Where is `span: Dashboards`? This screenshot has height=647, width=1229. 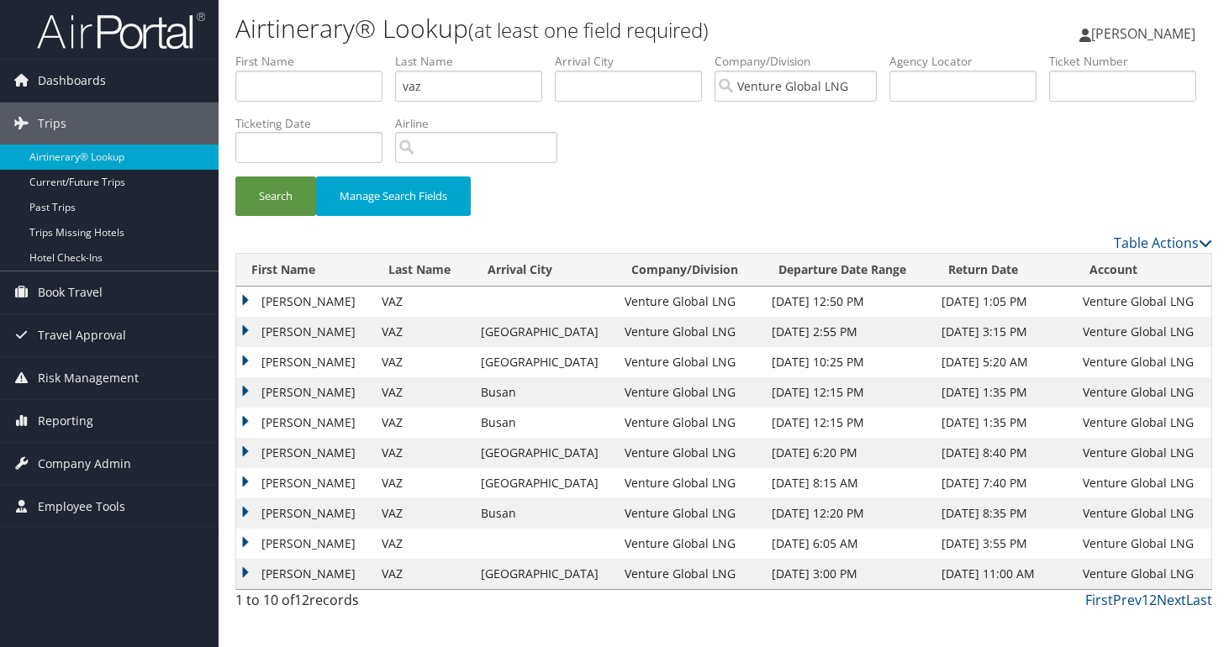
span: Dashboards is located at coordinates (71, 81).